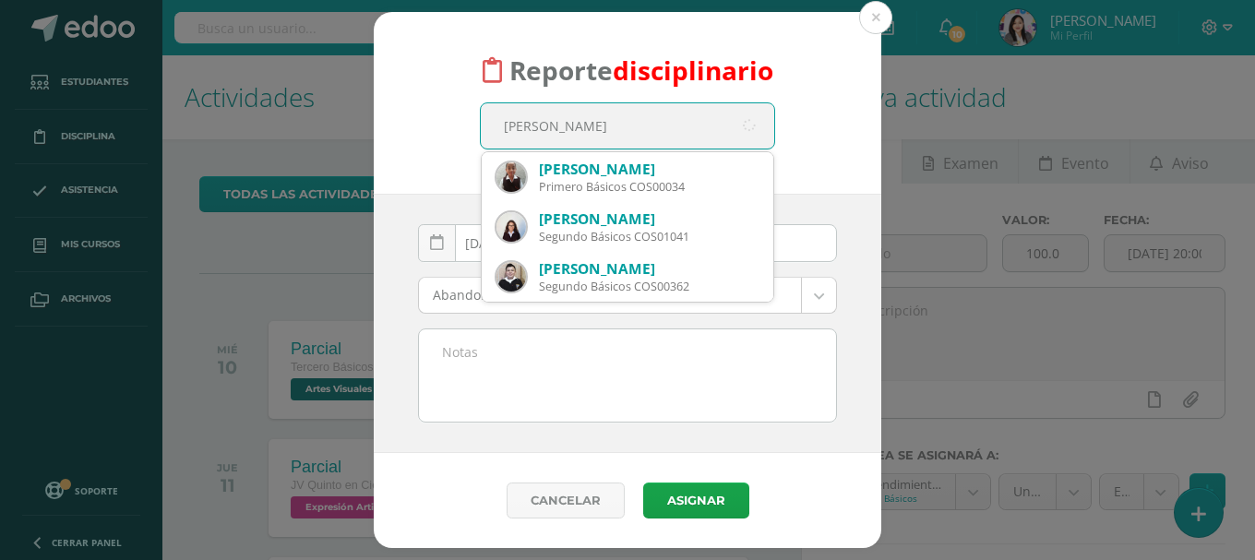 The image size is (1255, 560). Describe the element at coordinates (696, 500) in the screenshot. I see `button: Asignar` at that location.